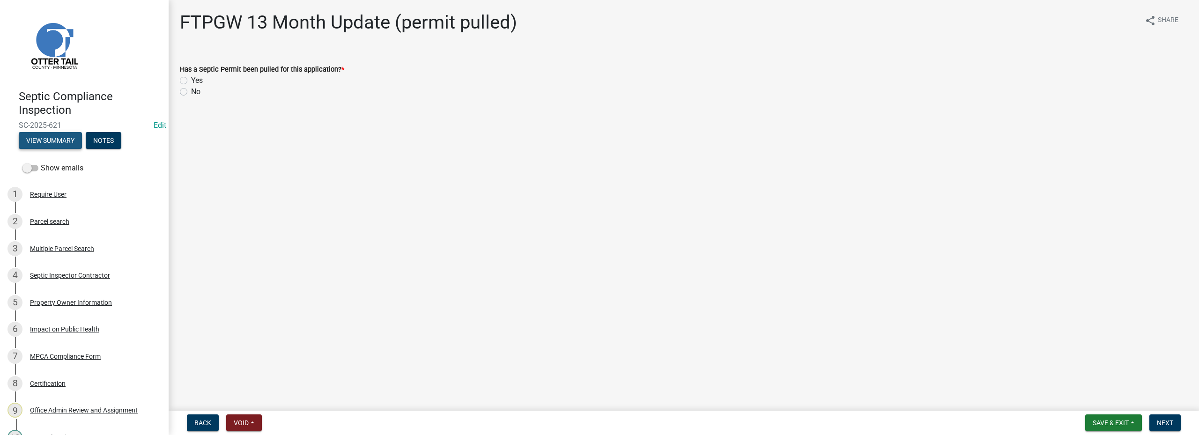 The width and height of the screenshot is (1199, 435). Describe the element at coordinates (15, 249) in the screenshot. I see `div: 3` at that location.